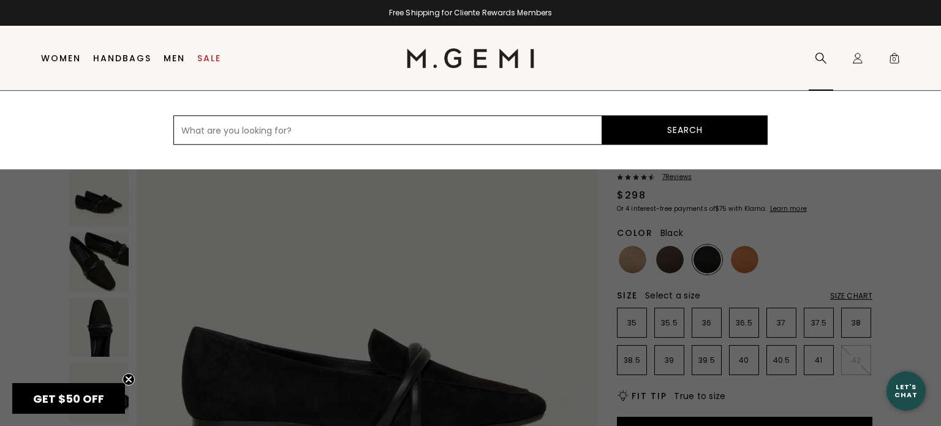  Describe the element at coordinates (895, 61) in the screenshot. I see `span: 0` at that location.